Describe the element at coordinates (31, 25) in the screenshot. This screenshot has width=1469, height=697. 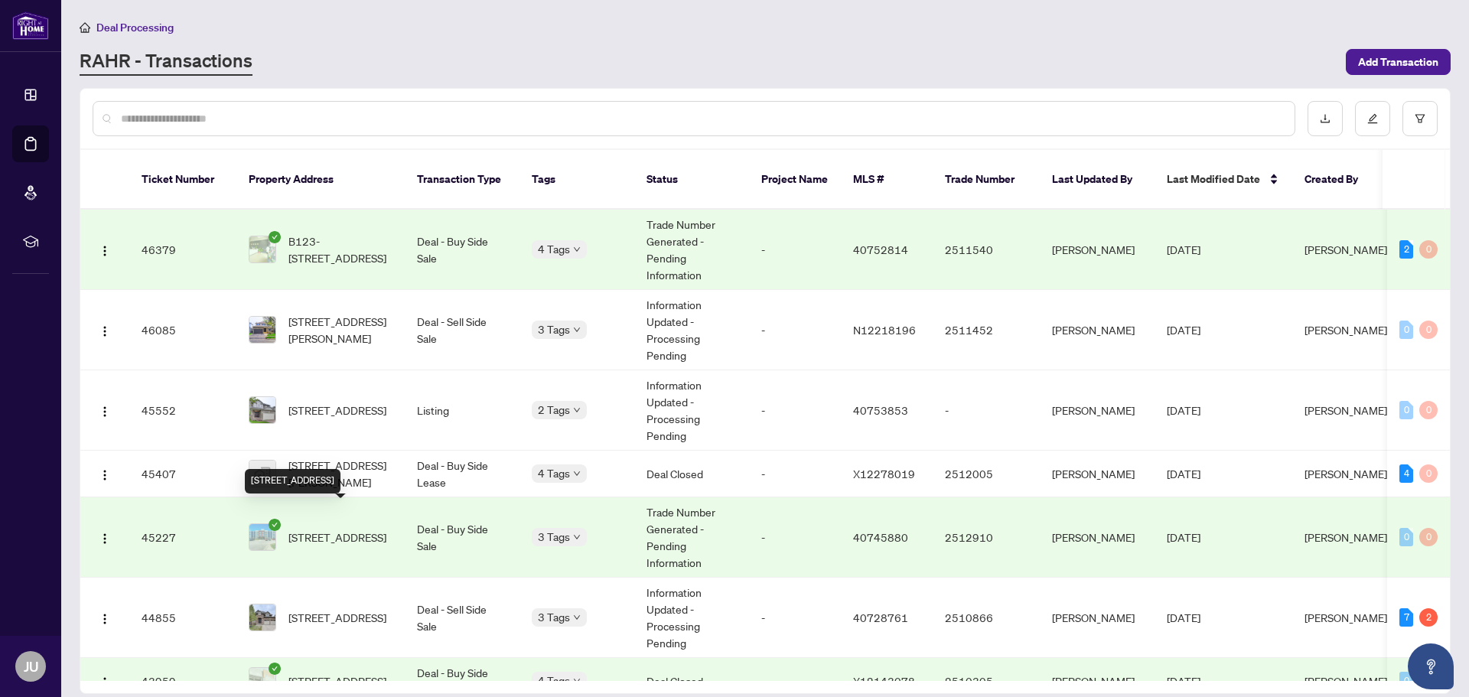
I see `img: logo` at that location.